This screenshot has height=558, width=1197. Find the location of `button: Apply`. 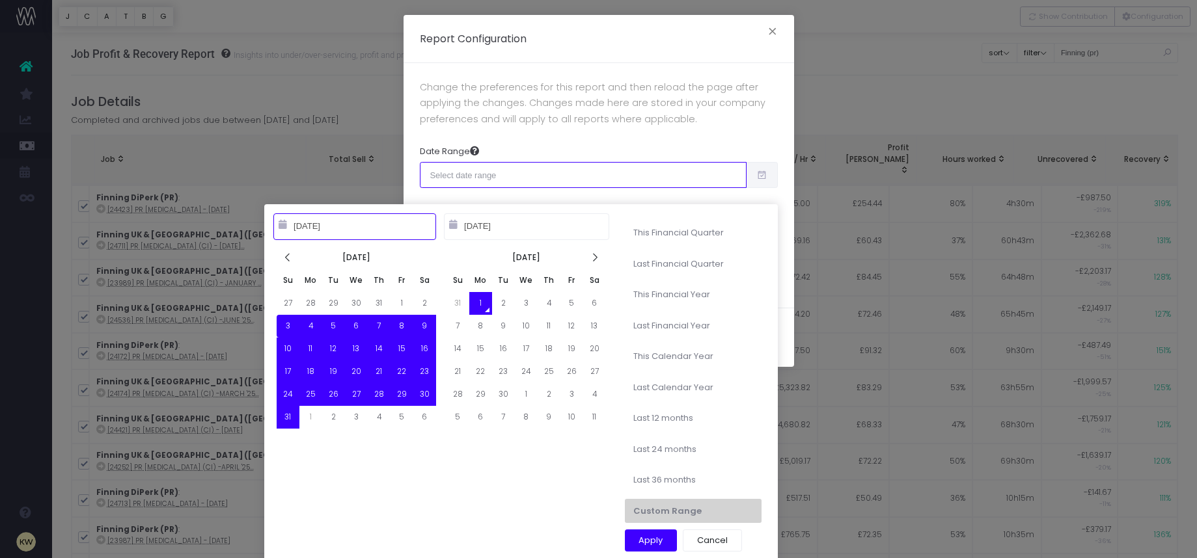

button: Apply is located at coordinates (651, 541).